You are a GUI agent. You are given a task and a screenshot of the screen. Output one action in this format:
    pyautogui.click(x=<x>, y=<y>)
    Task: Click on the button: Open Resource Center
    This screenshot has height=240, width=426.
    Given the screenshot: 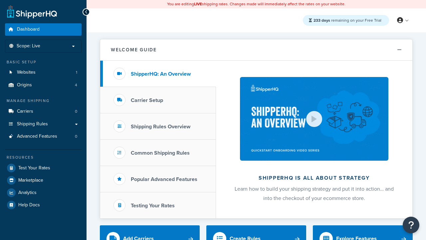 What is the action you would take?
    pyautogui.click(x=411, y=225)
    